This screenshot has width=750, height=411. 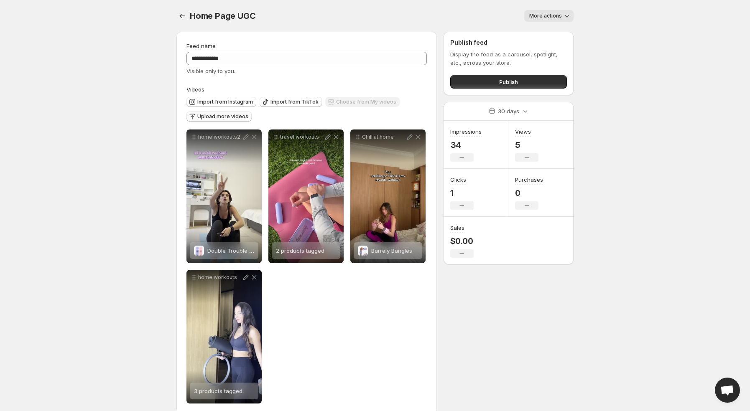 I want to click on p: $0.00, so click(x=462, y=241).